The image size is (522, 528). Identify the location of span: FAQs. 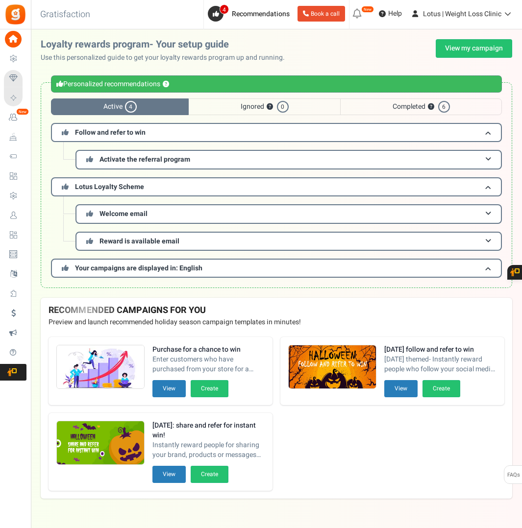
(513, 475).